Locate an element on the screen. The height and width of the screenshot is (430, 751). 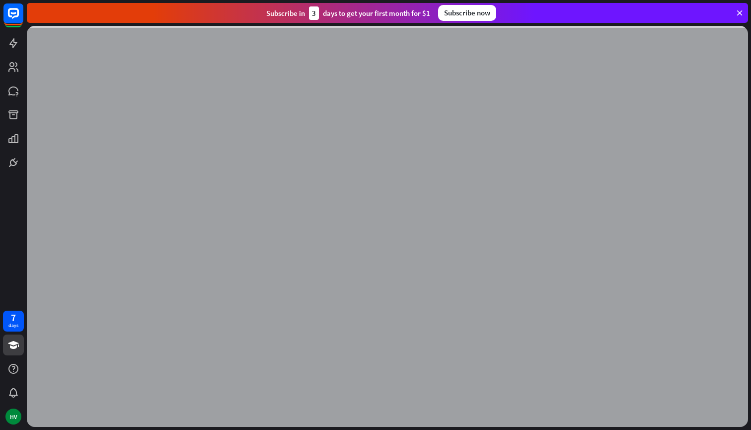
a: 7 days is located at coordinates (13, 321).